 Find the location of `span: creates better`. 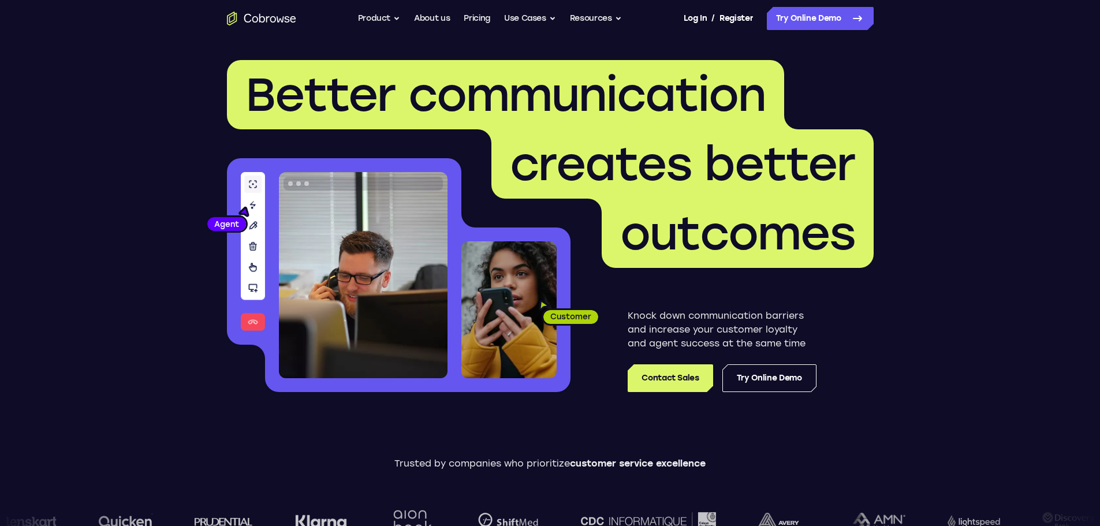

span: creates better is located at coordinates (683, 164).